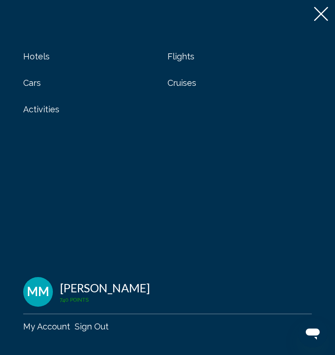 The image size is (335, 355). What do you see at coordinates (36, 56) in the screenshot?
I see `span: Hotels` at bounding box center [36, 56].